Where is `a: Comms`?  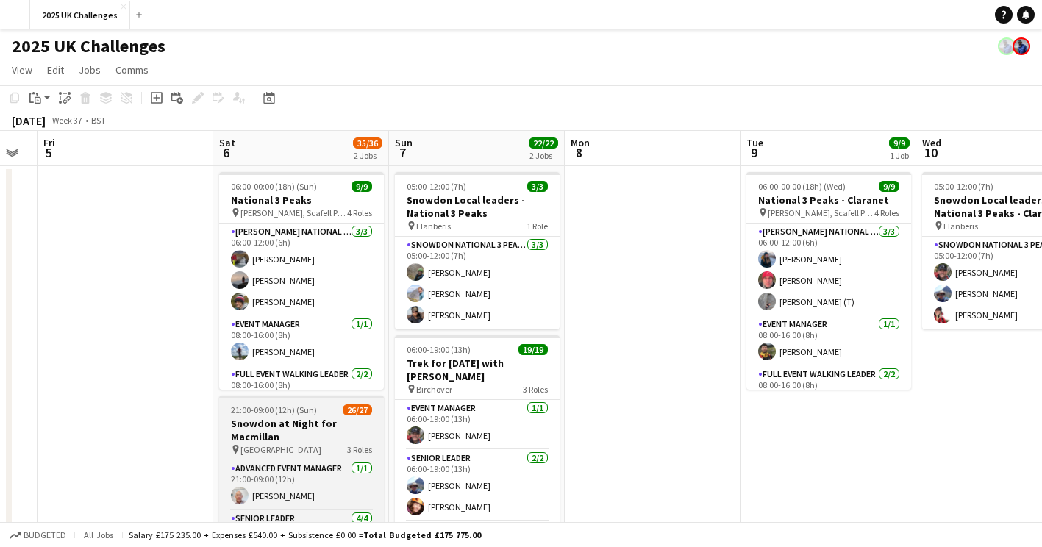 a: Comms is located at coordinates (132, 70).